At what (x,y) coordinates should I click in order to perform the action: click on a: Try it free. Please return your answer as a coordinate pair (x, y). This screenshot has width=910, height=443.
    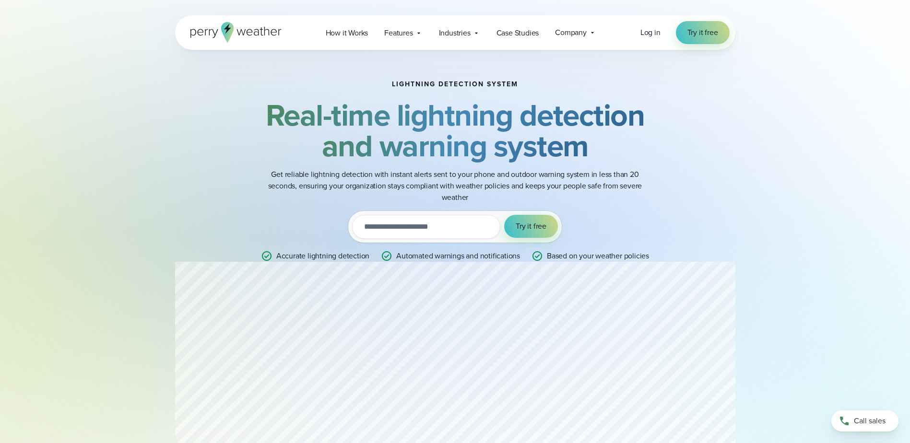
    Looking at the image, I should click on (703, 33).